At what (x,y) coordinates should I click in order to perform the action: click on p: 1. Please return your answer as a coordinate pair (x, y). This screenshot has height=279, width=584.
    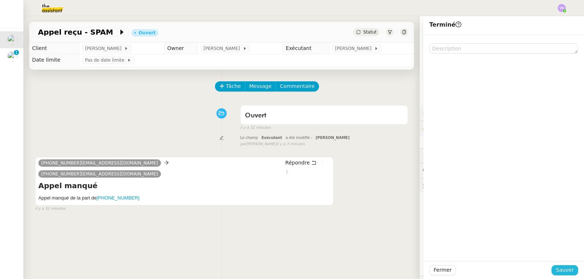
    Looking at the image, I should click on (16, 53).